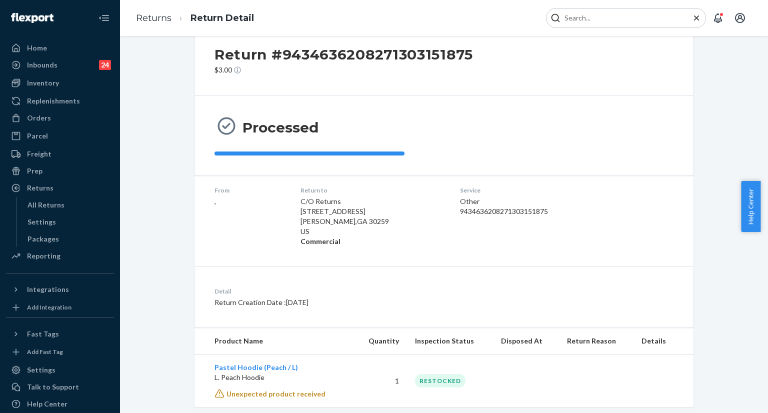 The image size is (768, 413). I want to click on div: Orders, so click(39, 118).